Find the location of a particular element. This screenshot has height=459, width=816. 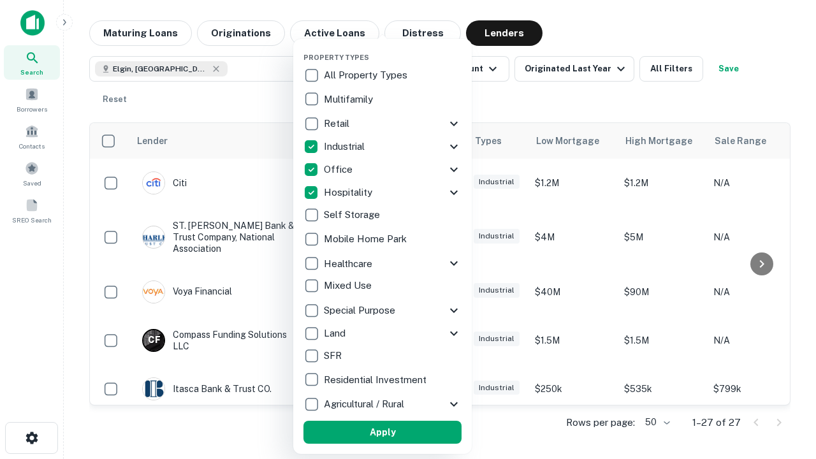

div: Special Purpose is located at coordinates (382, 310).